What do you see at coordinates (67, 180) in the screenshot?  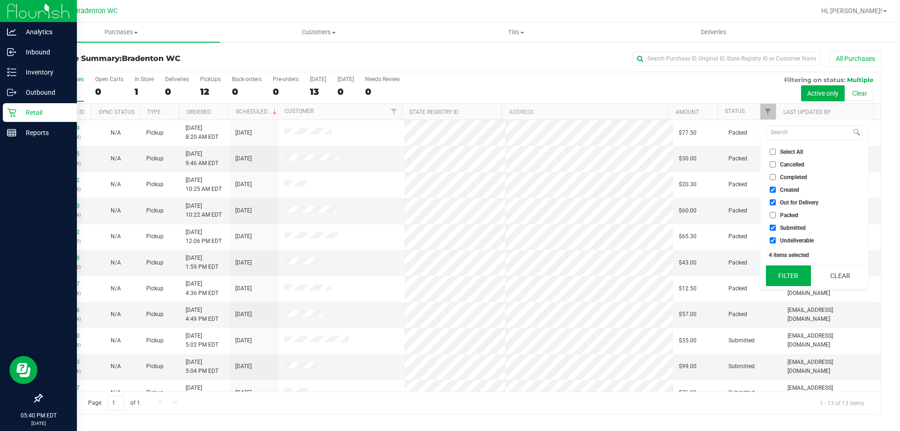 I see `a: 11821872` at bounding box center [67, 180].